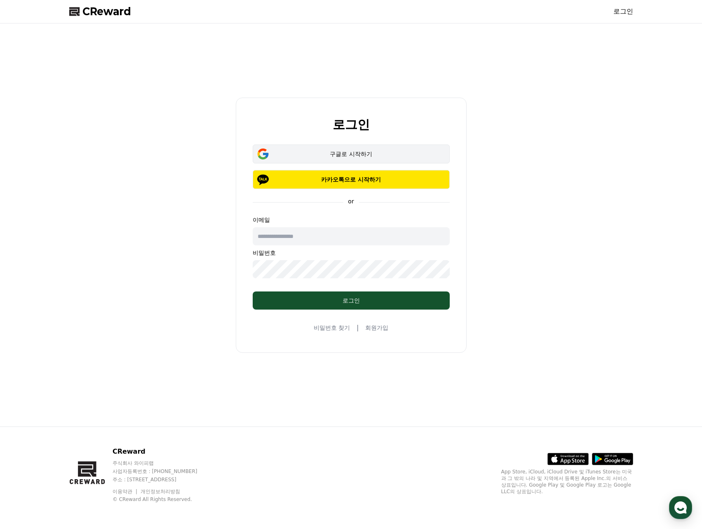 Image resolution: width=702 pixels, height=529 pixels. I want to click on span: 대화, so click(80, 277).